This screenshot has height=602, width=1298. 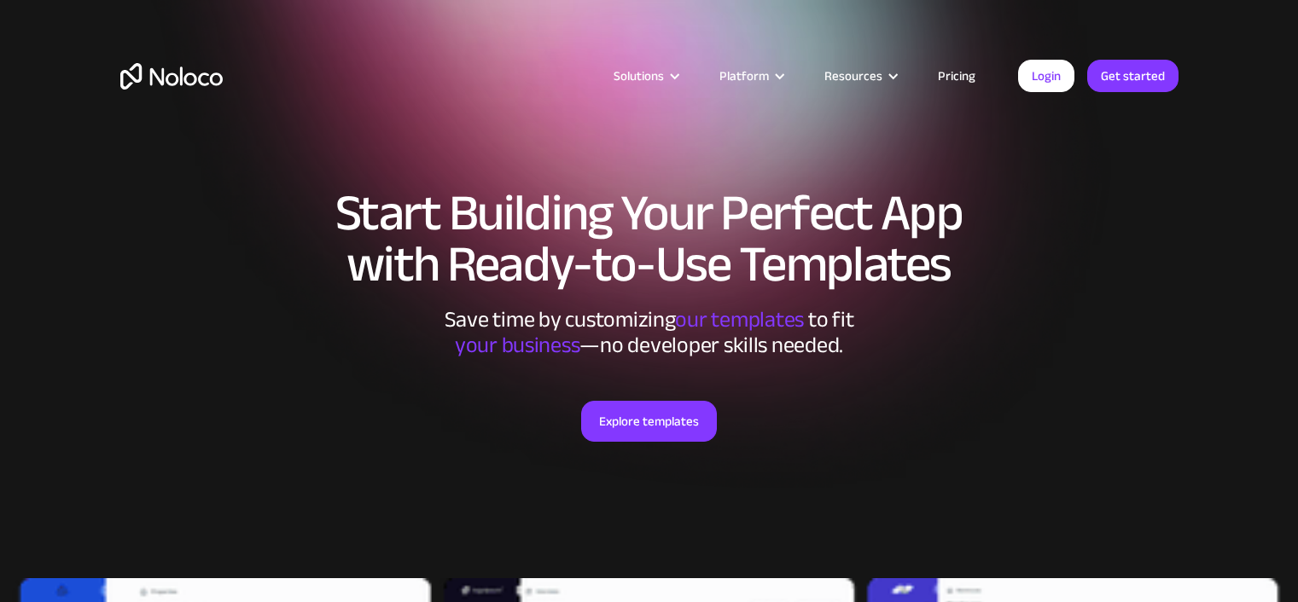 I want to click on a: home, so click(x=171, y=76).